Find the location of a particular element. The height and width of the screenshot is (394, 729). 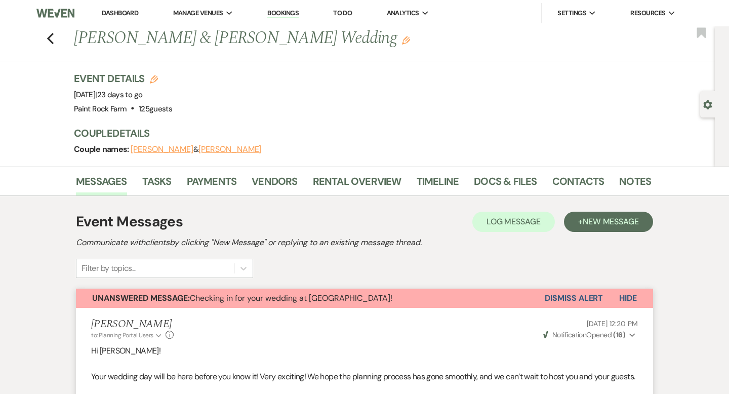

strong: ( 16 ) is located at coordinates (619, 335).